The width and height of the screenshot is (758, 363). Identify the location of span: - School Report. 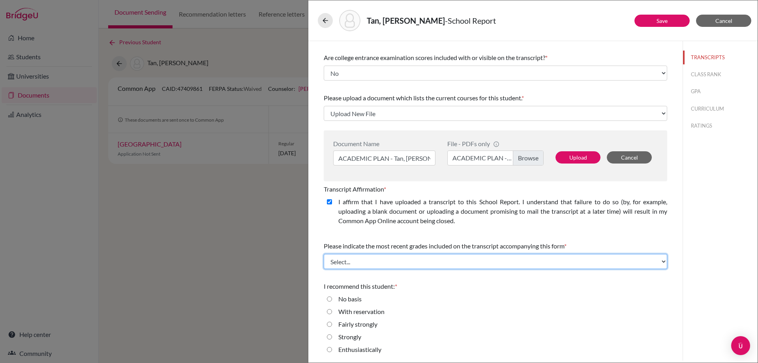
(470, 21).